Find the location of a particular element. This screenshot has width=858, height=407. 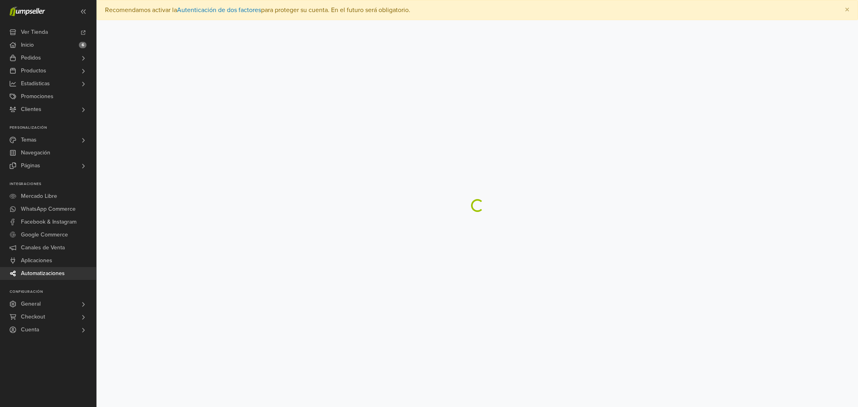

span: Inicio is located at coordinates (27, 45).